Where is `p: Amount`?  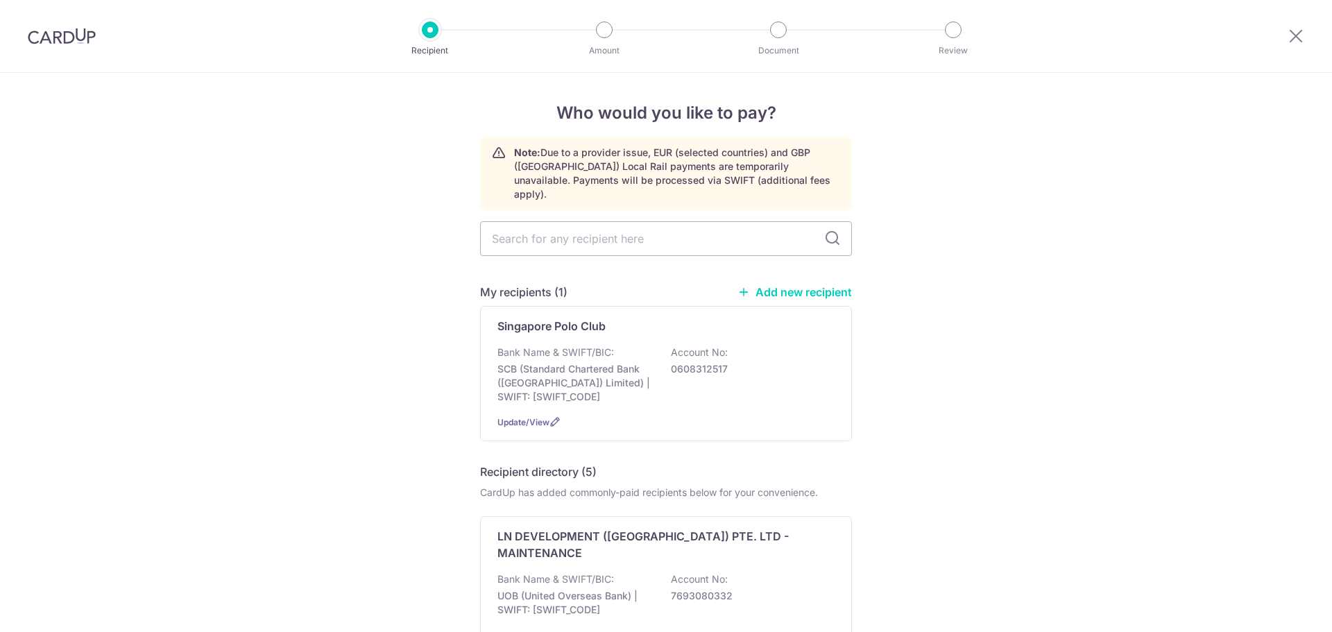
p: Amount is located at coordinates (604, 51).